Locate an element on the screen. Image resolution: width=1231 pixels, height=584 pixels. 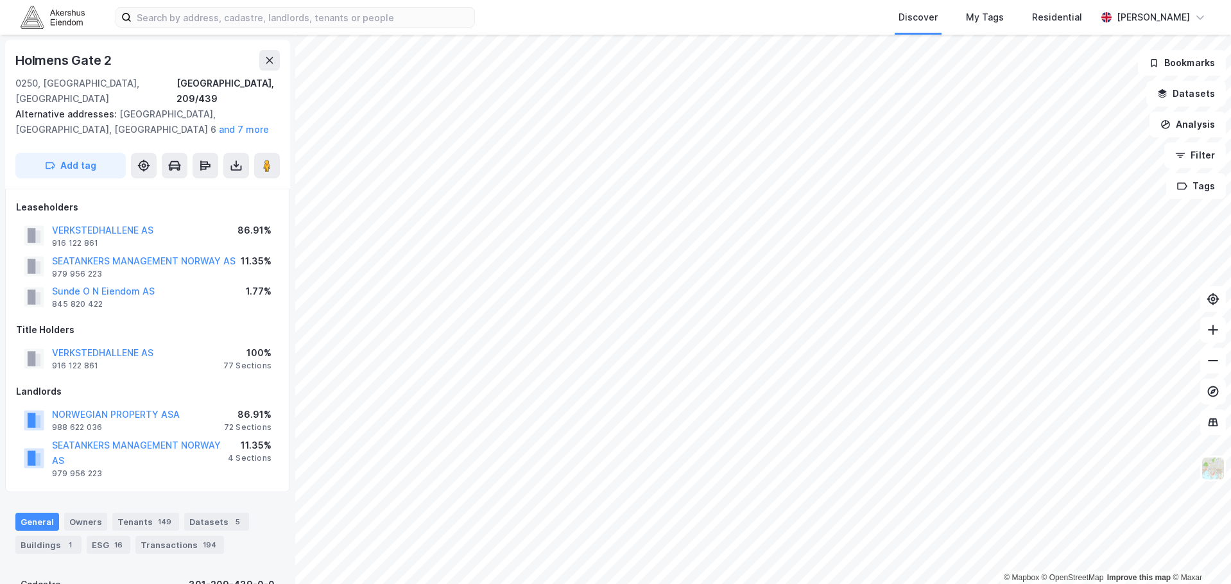
div: Holmens Gate 2 is located at coordinates (65, 60).